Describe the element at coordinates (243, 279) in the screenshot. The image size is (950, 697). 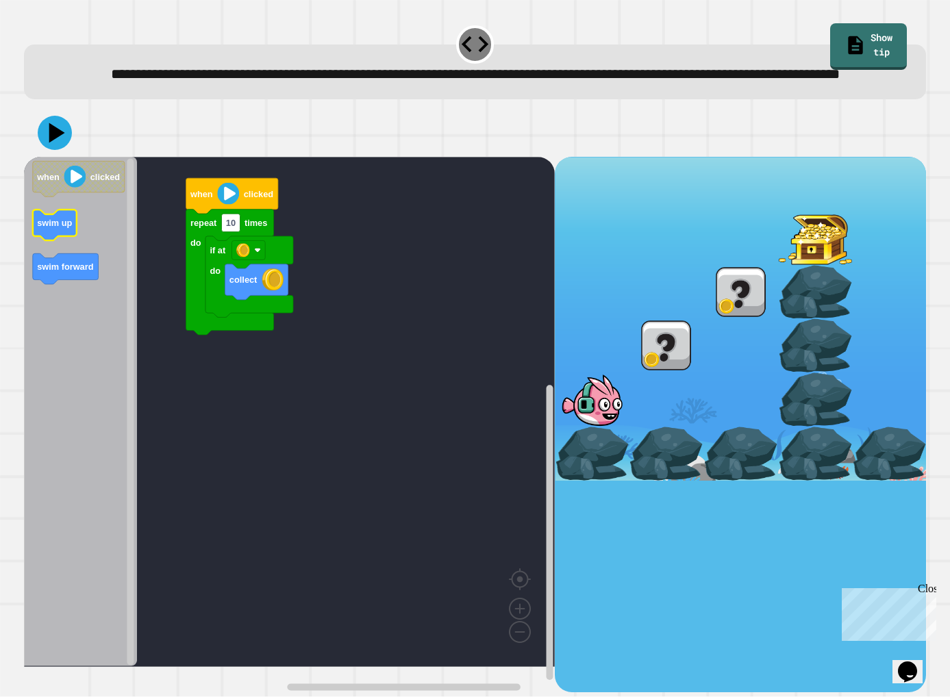
I see `text: collect` at that location.